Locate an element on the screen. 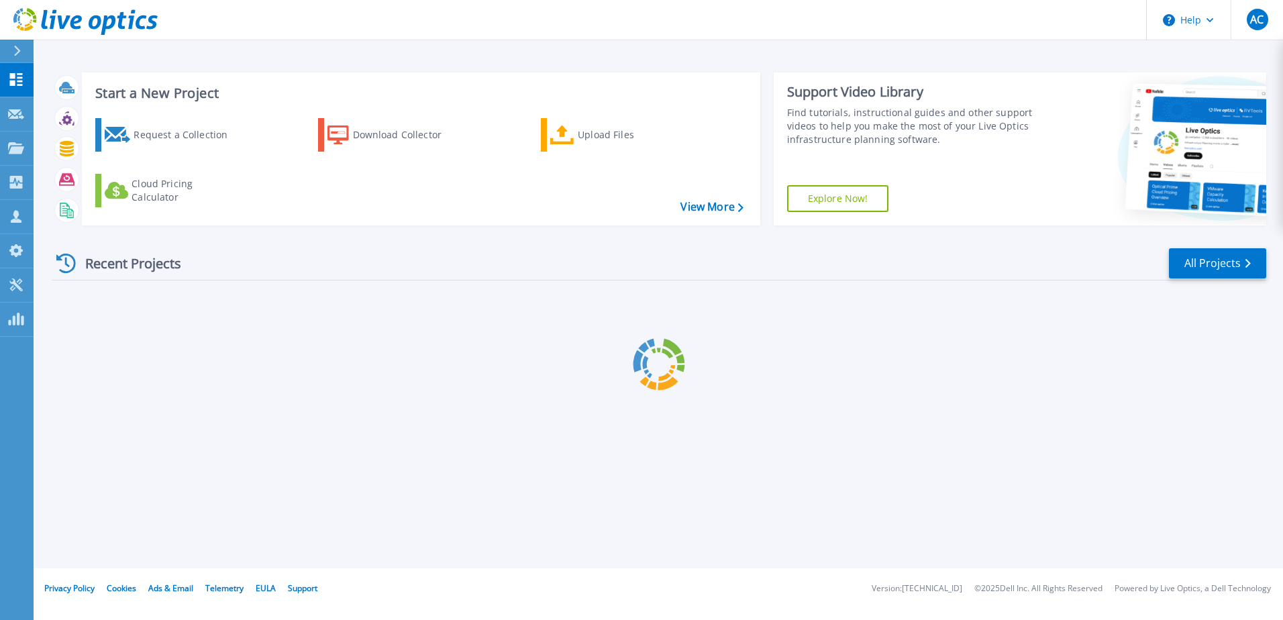 The image size is (1283, 620). div: Upload Files is located at coordinates (631, 135).